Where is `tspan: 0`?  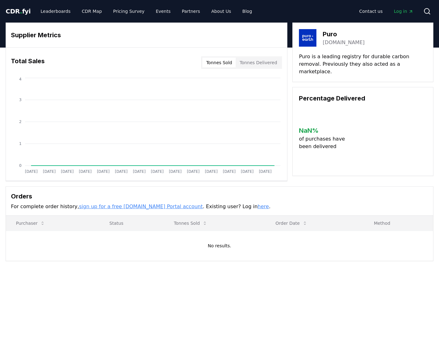
tspan: 0 is located at coordinates (20, 165).